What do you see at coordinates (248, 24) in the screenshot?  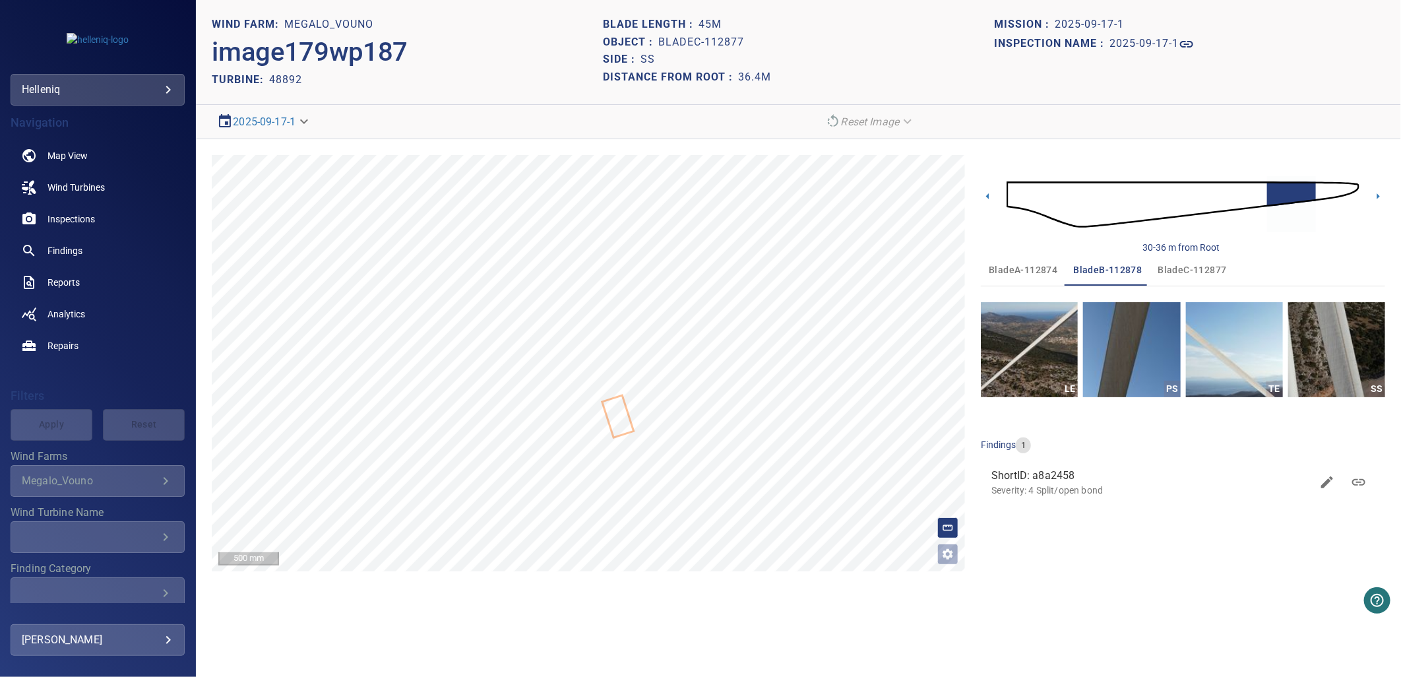 I see `h1: WIND FARM:` at bounding box center [248, 24].